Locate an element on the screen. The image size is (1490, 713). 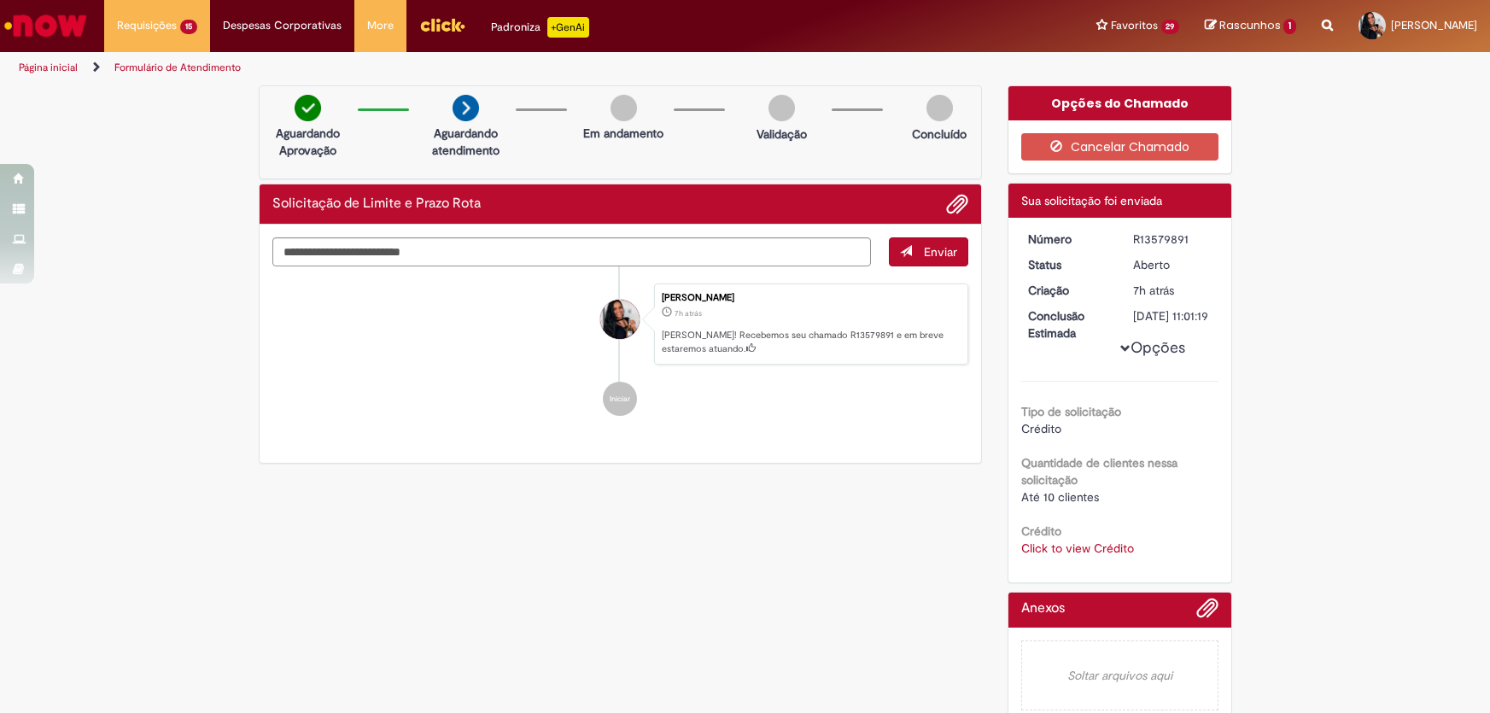
p: Validação is located at coordinates (781, 134).